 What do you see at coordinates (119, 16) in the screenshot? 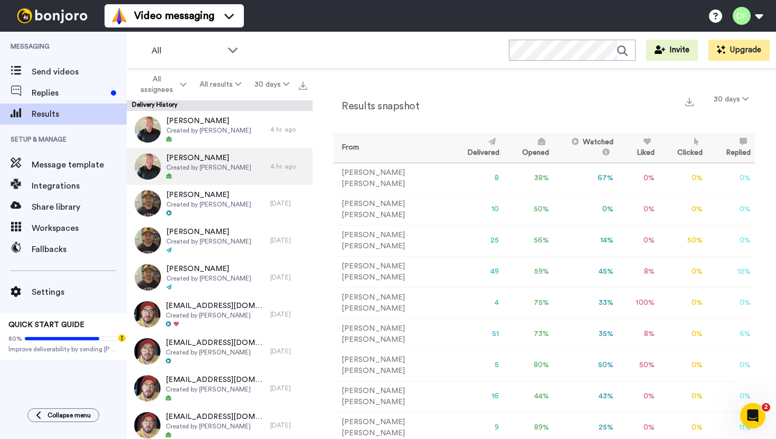
I see `img: vm-color.svg` at bounding box center [119, 16].